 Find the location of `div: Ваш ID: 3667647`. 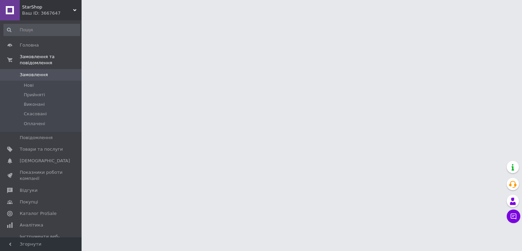

div: Ваш ID: 3667647 is located at coordinates (52, 13).